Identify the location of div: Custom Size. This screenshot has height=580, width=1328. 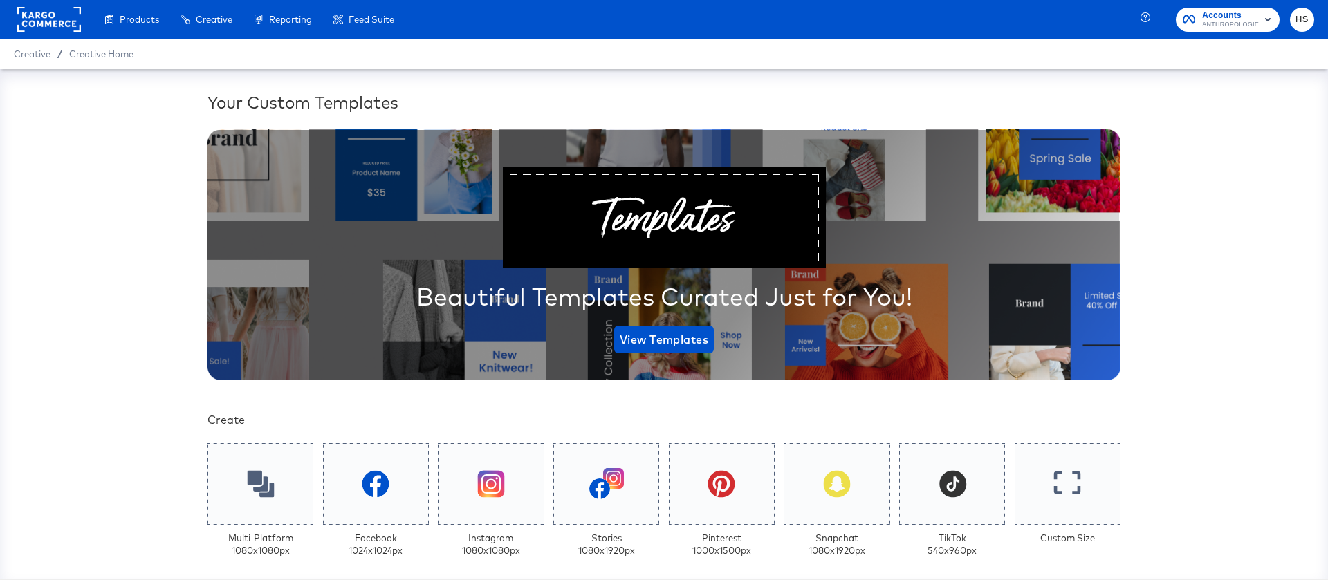
(1067, 538).